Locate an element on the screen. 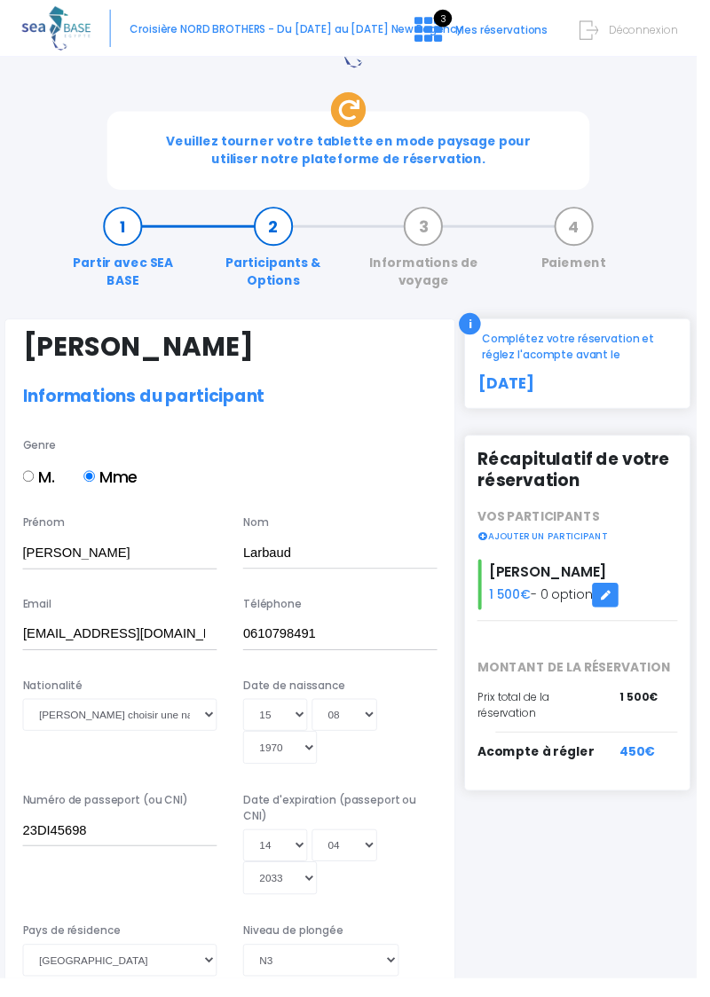 The width and height of the screenshot is (710, 997). a: Partir avec SEA BASE is located at coordinates (125, 259).